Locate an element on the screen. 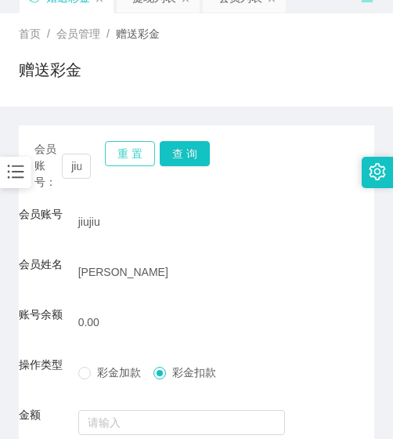 The width and height of the screenshot is (393, 439). button: 查 询 is located at coordinates (185, 154).